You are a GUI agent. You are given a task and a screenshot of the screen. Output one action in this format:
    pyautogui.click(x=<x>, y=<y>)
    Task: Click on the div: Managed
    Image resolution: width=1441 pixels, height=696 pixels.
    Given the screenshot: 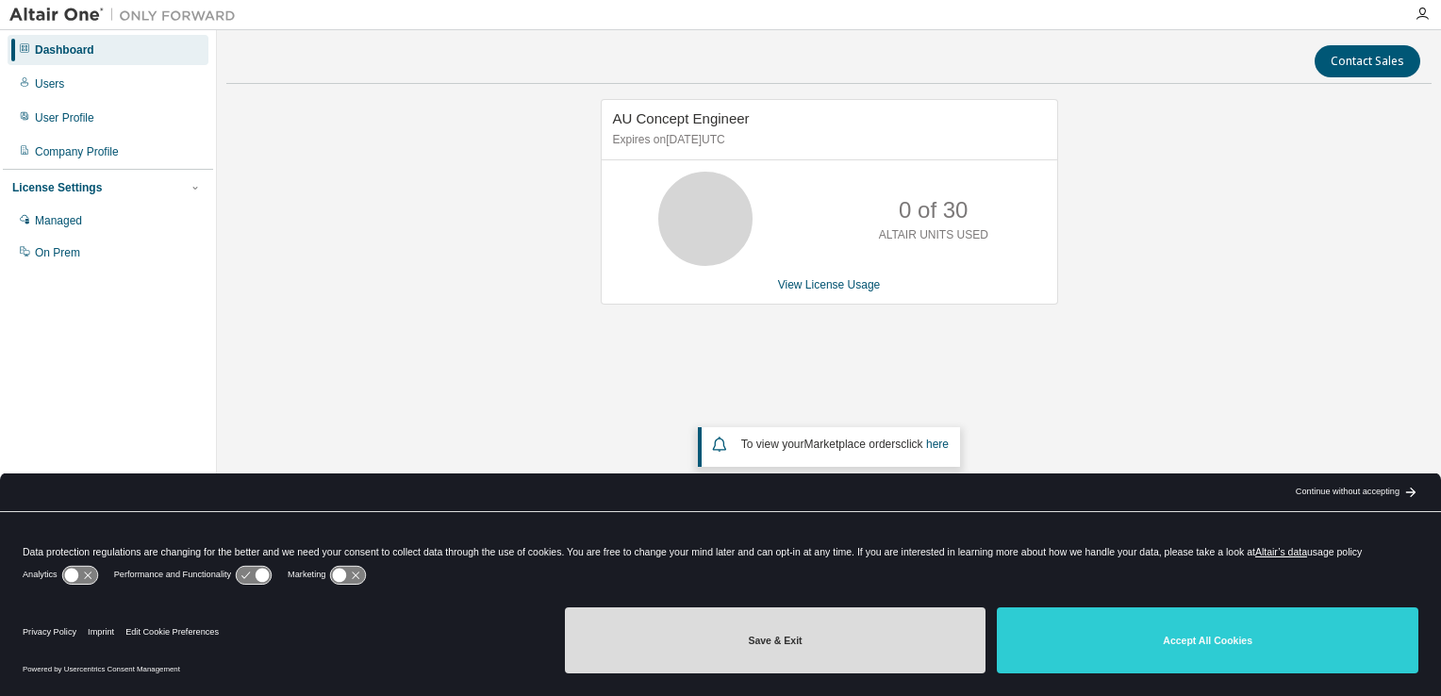 What is the action you would take?
    pyautogui.click(x=58, y=221)
    